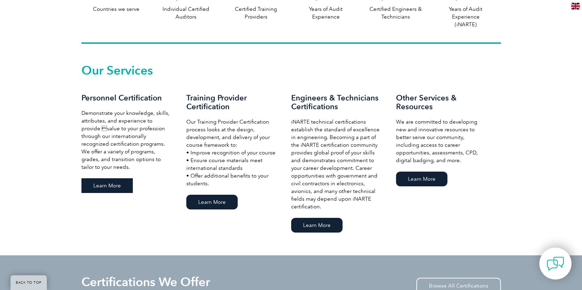  Describe the element at coordinates (576, 6) in the screenshot. I see `img: en` at that location.